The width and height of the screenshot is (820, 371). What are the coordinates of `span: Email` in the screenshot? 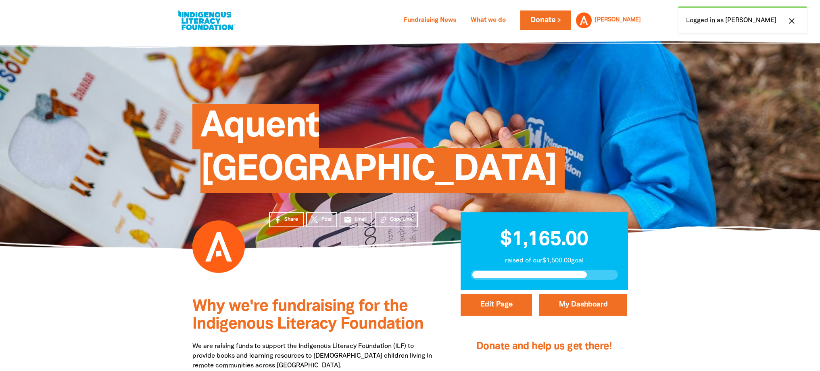 It's located at (360, 219).